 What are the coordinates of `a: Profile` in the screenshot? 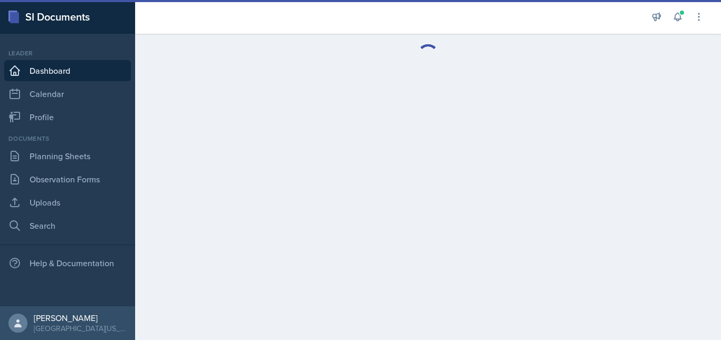 It's located at (68, 117).